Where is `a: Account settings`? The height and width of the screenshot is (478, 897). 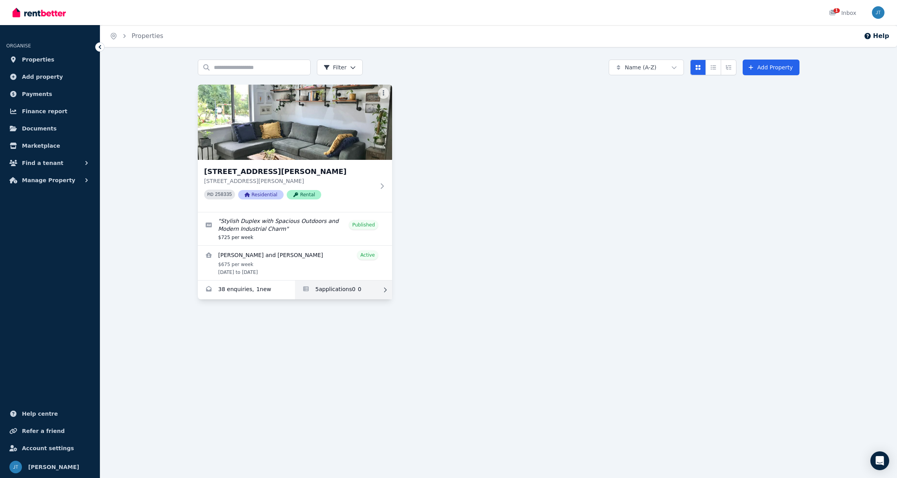
a: Account settings is located at coordinates (50, 448).